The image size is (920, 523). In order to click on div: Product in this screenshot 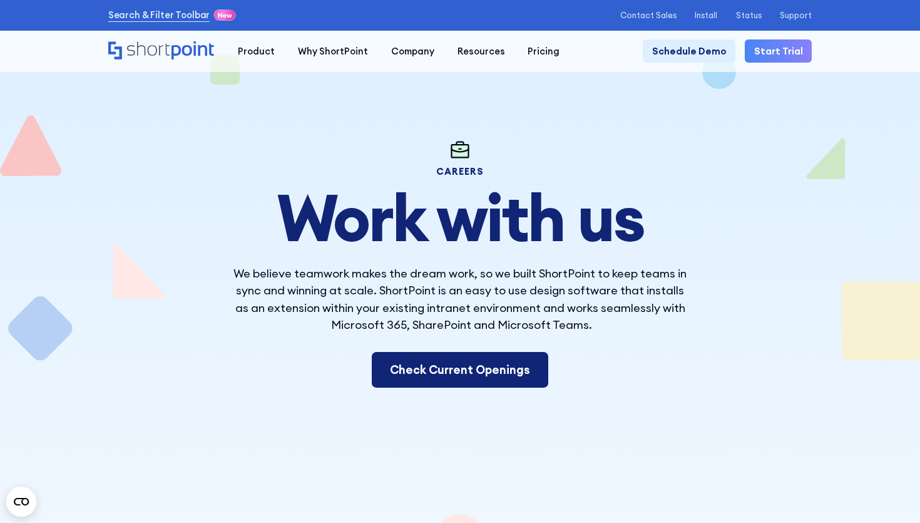, I will do `click(256, 51)`.